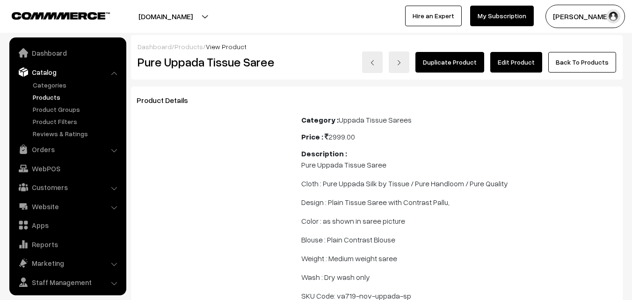 The image size is (632, 300). Describe the element at coordinates (459, 165) in the screenshot. I see `p: Pure Uppada Tissue Saree` at that location.